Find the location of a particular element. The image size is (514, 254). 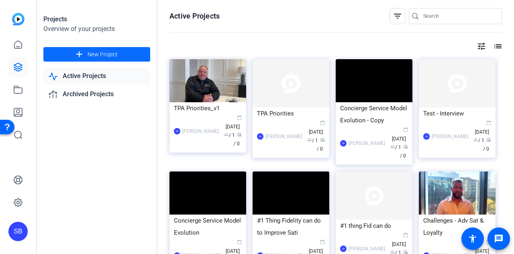

div: Test - Interview is located at coordinates (457, 113).